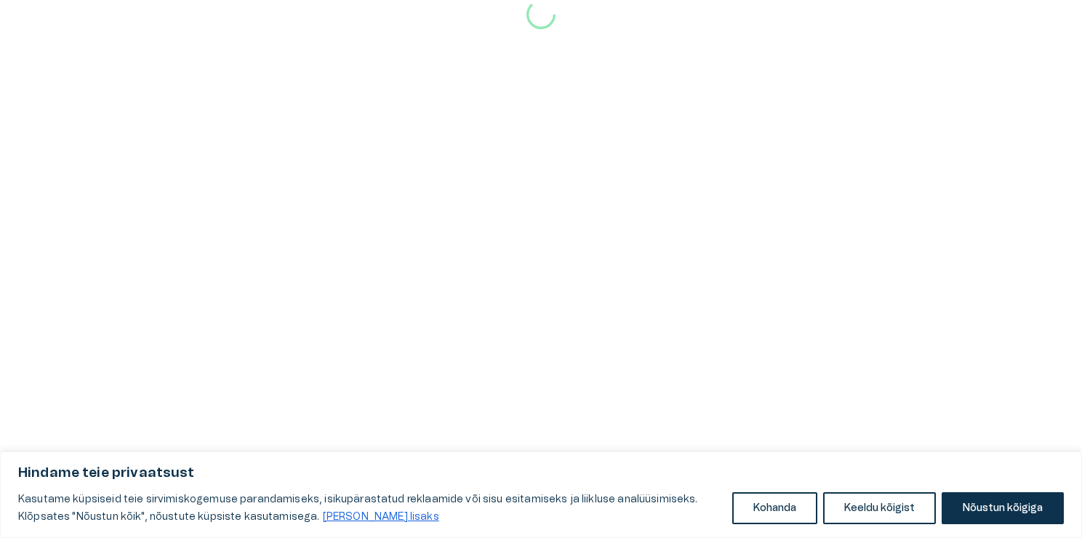 The image size is (1082, 538). I want to click on button: Nõustun kõigiga, so click(1003, 508).